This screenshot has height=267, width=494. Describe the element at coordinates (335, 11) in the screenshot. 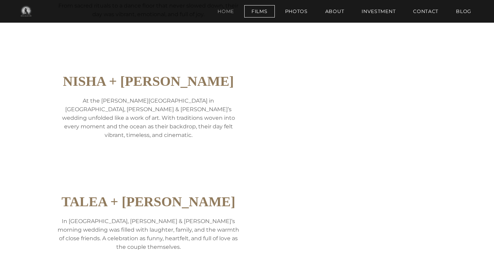

I see `a: About` at that location.